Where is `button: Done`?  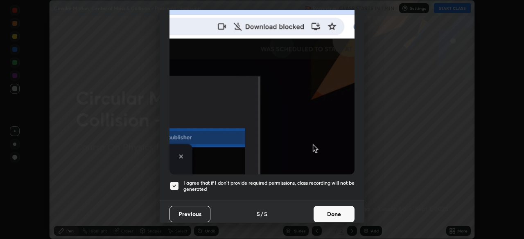
button: Done is located at coordinates (334, 214).